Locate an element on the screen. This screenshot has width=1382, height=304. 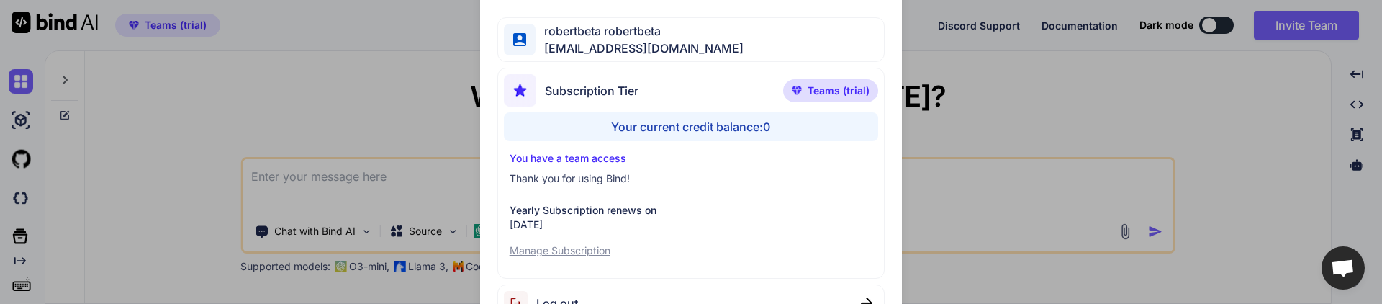
p: You have a team access is located at coordinates (691, 158).